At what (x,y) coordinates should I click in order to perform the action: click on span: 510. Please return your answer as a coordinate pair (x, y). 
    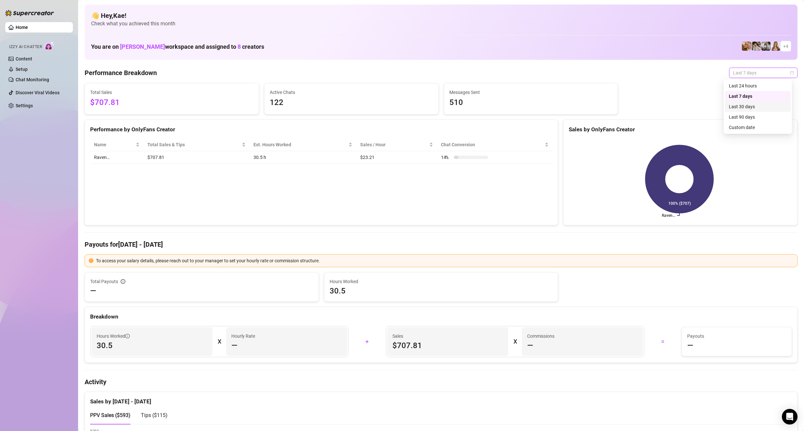
    Looking at the image, I should click on (531, 103).